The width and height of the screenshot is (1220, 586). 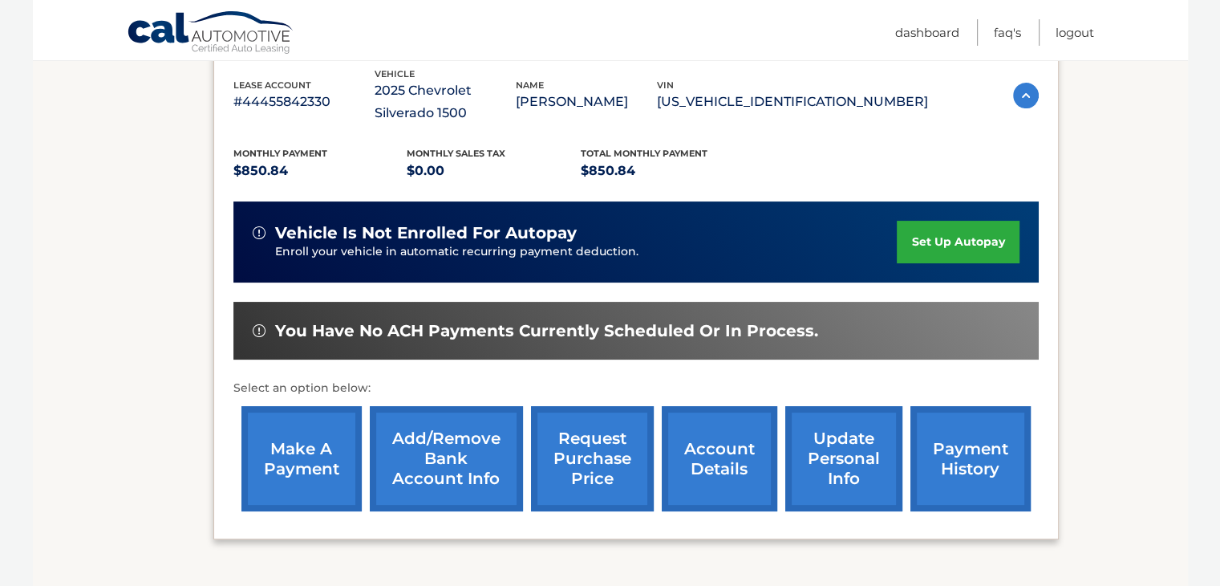 What do you see at coordinates (586, 252) in the screenshot?
I see `p: Enroll your vehicle in automatic recurring payment deduction.` at bounding box center [586, 252].